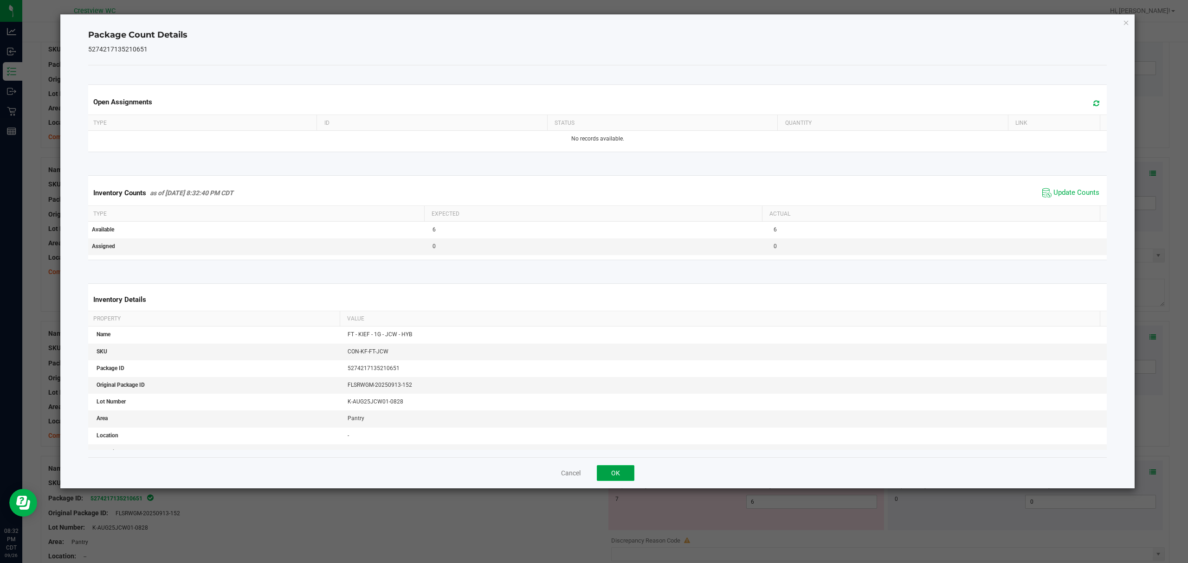  What do you see at coordinates (110, 369) in the screenshot?
I see `span: Package ID` at bounding box center [110, 369].